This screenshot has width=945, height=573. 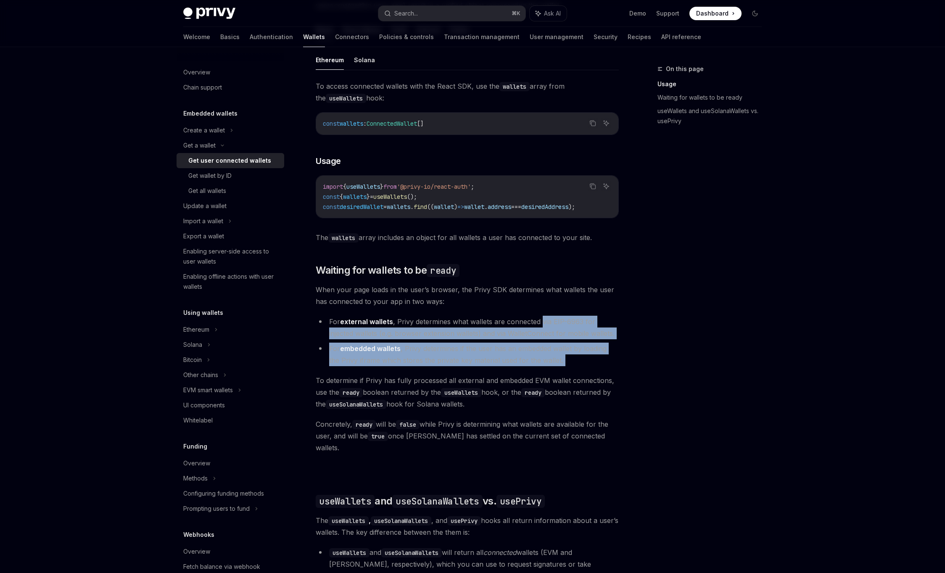 What do you see at coordinates (203, 313) in the screenshot?
I see `h5: Using wallets` at bounding box center [203, 313].